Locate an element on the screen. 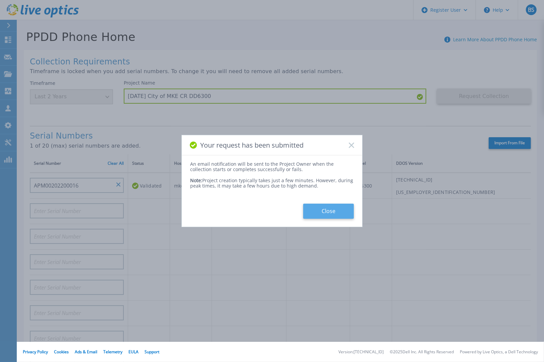 The width and height of the screenshot is (544, 362). a: Support is located at coordinates (152, 352).